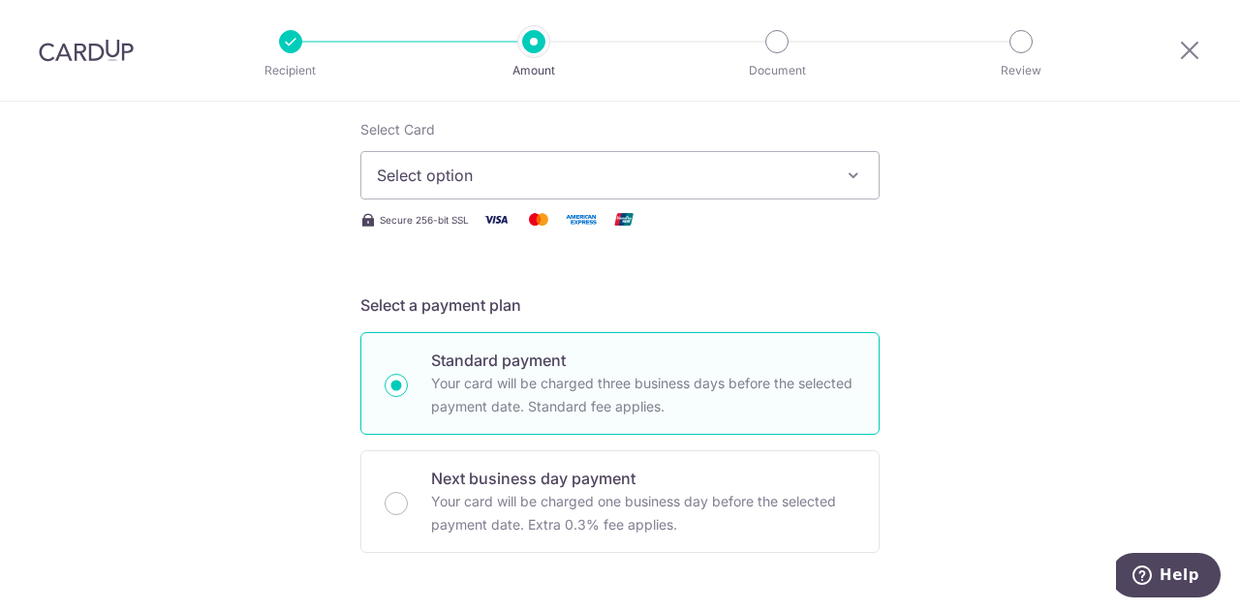  What do you see at coordinates (63, 22) in the screenshot?
I see `span: Help` at bounding box center [63, 22].